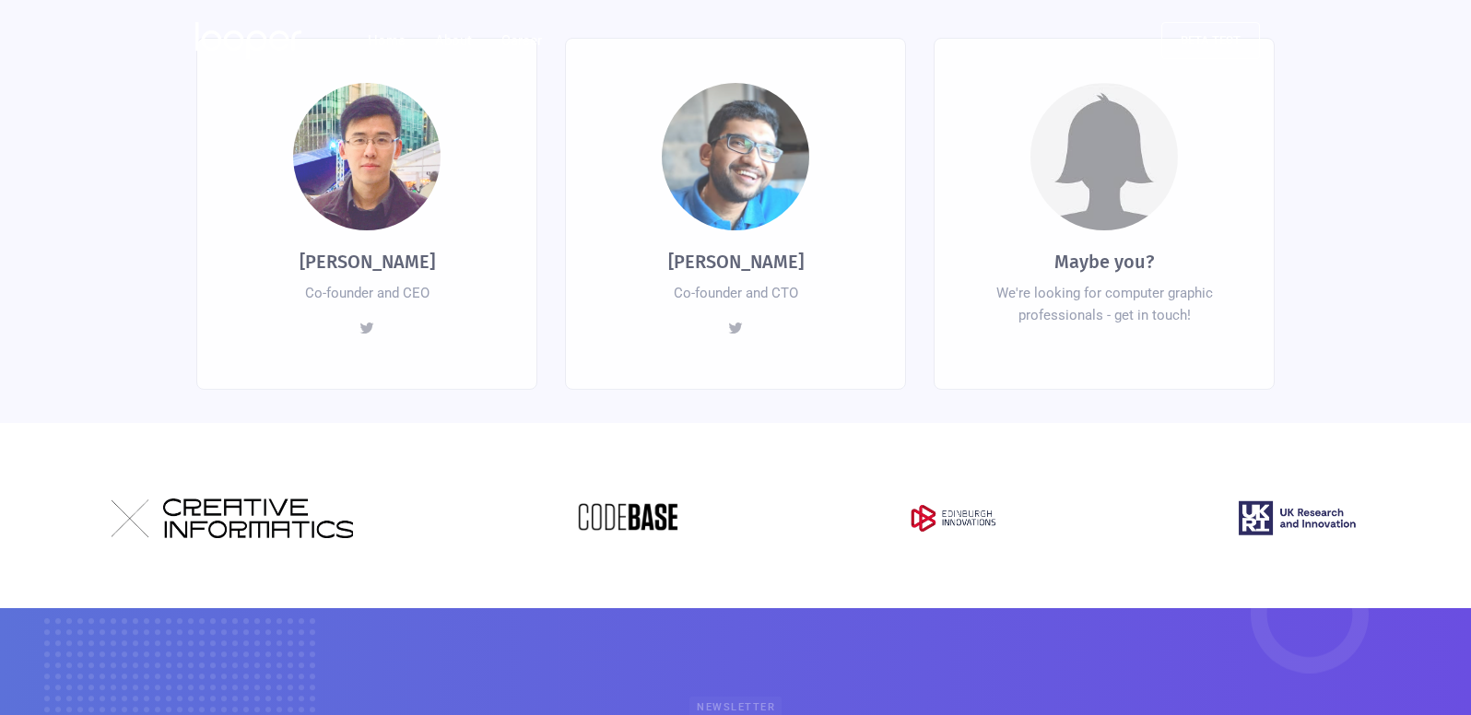 Image resolution: width=1471 pixels, height=715 pixels. What do you see at coordinates (735, 293) in the screenshot?
I see `div: Co-founder and CTO` at bounding box center [735, 293].